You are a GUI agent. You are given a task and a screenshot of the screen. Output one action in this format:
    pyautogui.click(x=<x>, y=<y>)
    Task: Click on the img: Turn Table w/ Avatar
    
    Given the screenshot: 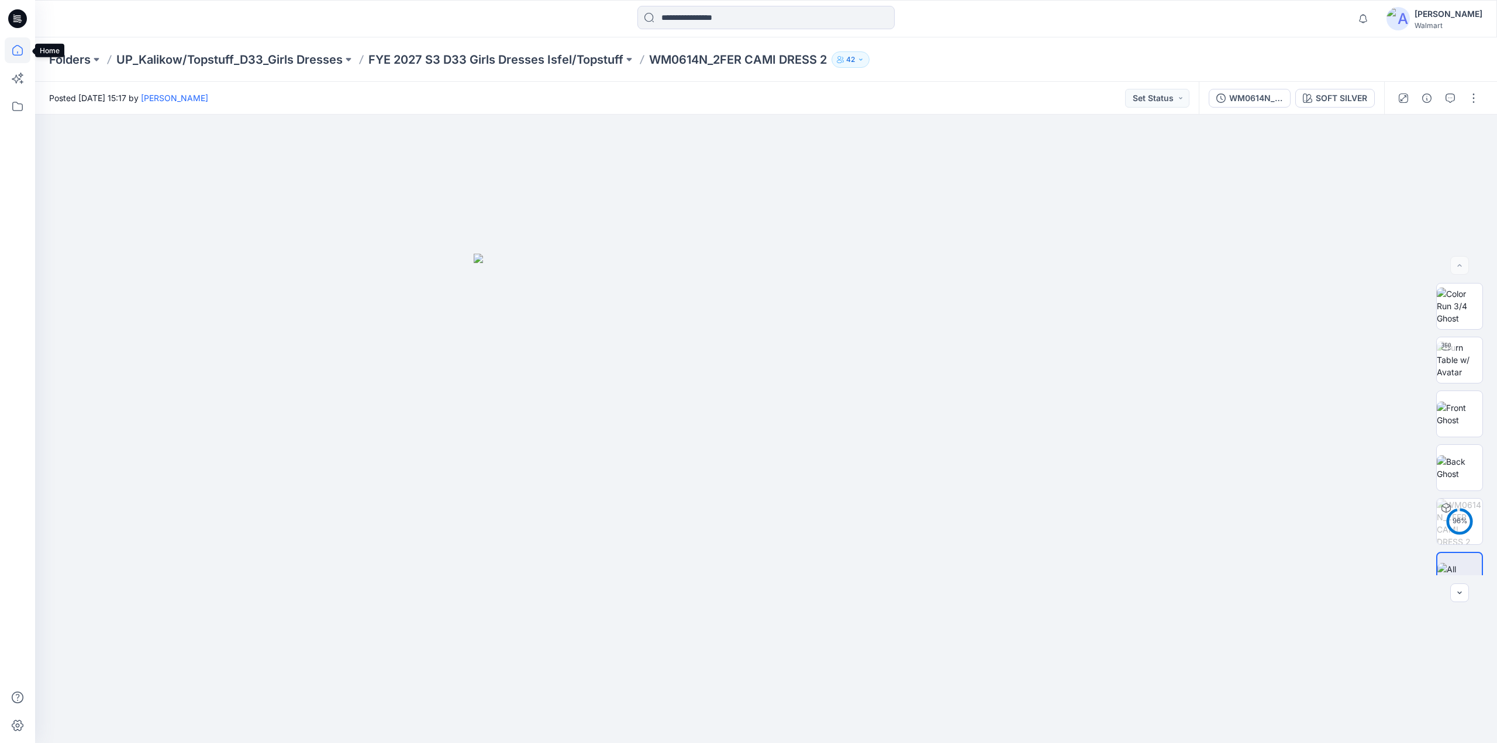 What is the action you would take?
    pyautogui.click(x=1460, y=360)
    